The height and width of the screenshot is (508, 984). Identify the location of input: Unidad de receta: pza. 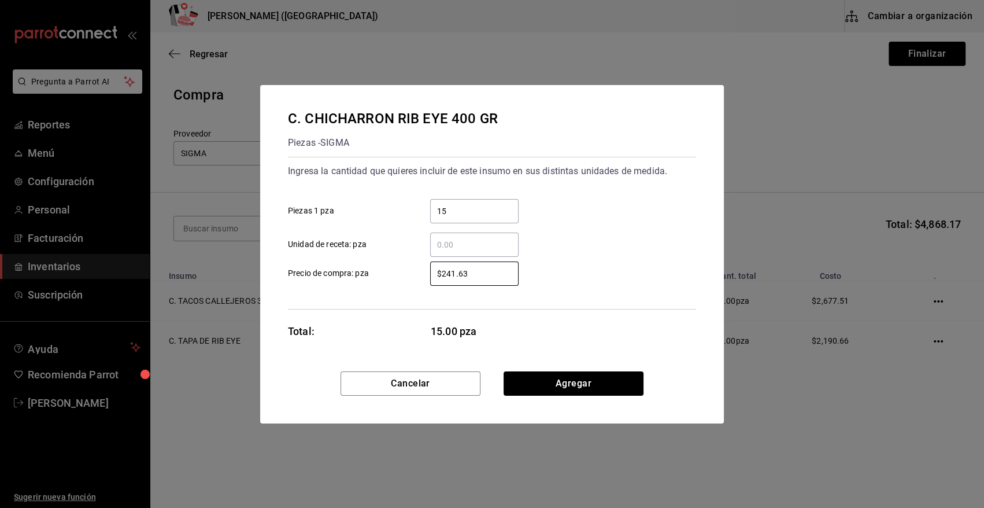
(474, 245).